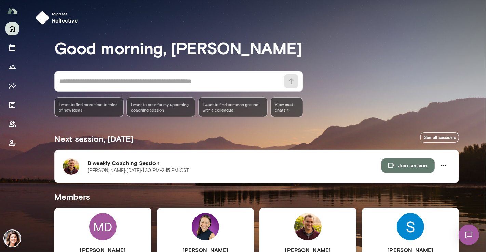 Image resolution: width=486 pixels, height=252 pixels. I want to click on img: mindset, so click(42, 18).